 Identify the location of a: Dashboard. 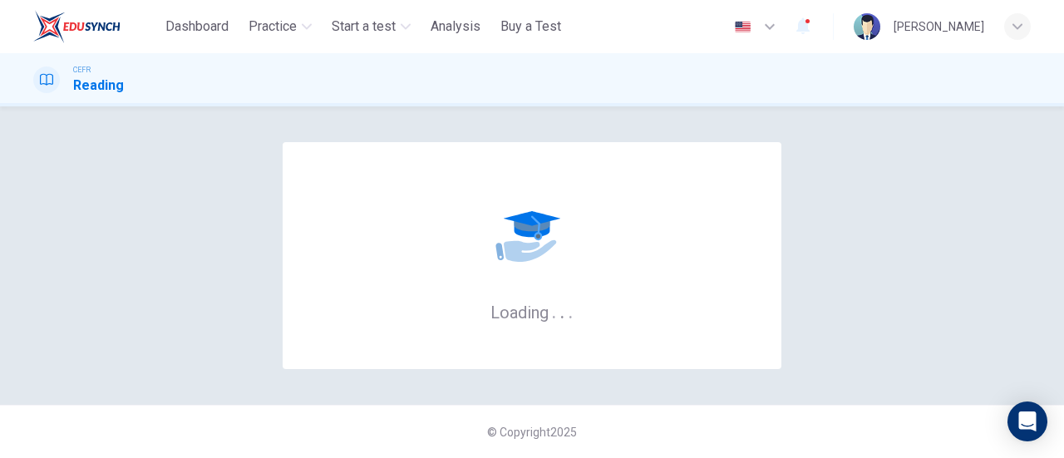
(197, 27).